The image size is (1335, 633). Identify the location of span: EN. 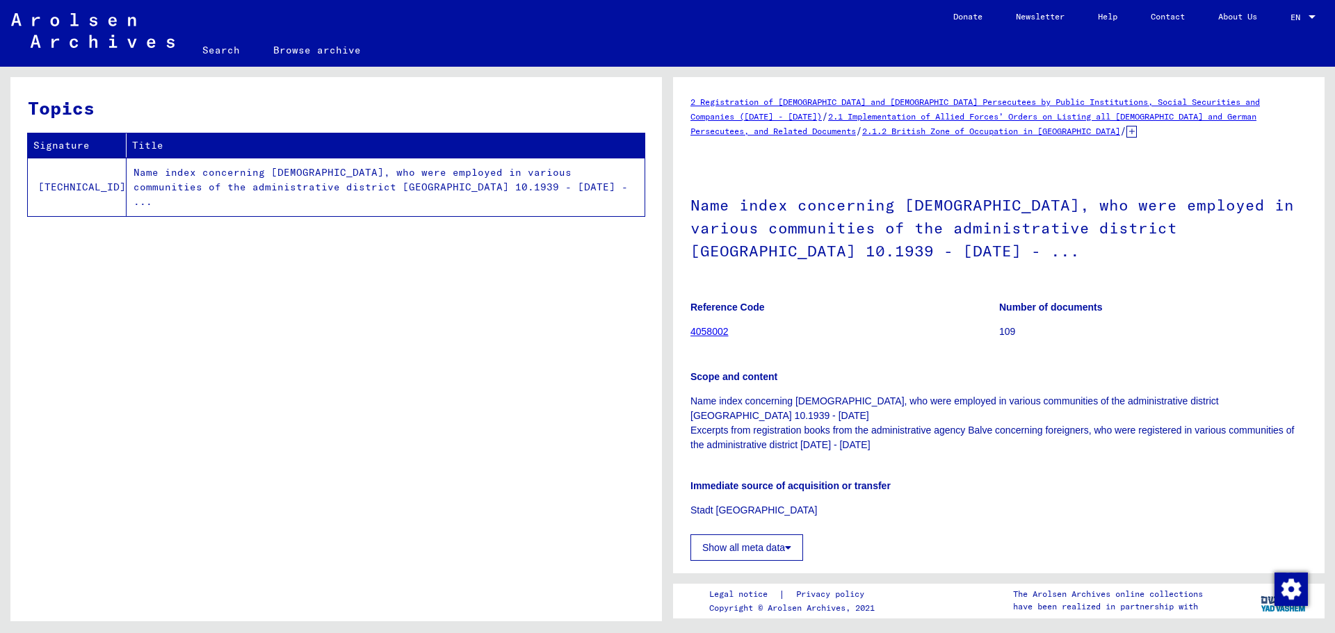
(1298, 17).